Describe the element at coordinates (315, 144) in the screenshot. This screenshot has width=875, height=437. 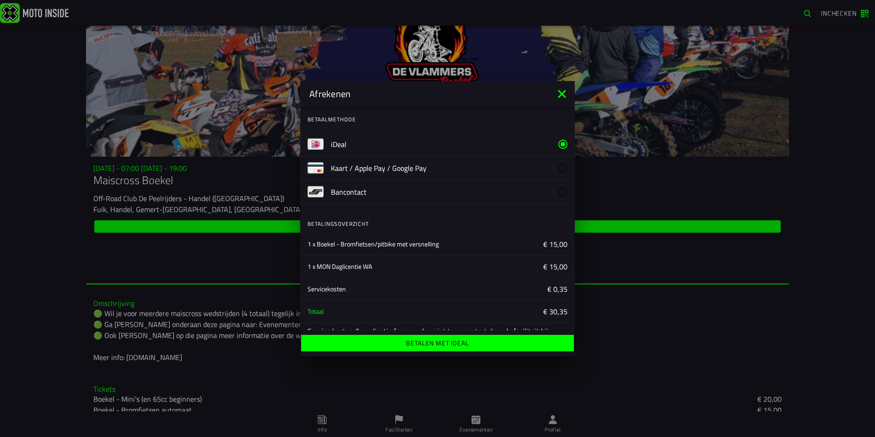
I see `img: ideal` at that location.